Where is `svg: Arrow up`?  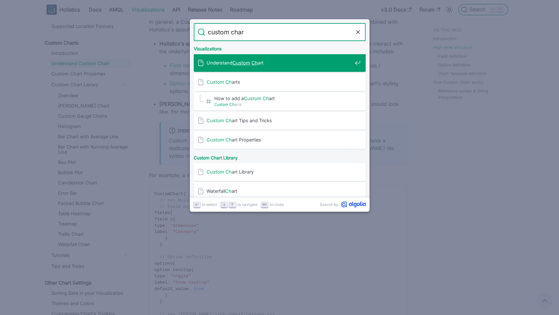 svg: Arrow up is located at coordinates (232, 204).